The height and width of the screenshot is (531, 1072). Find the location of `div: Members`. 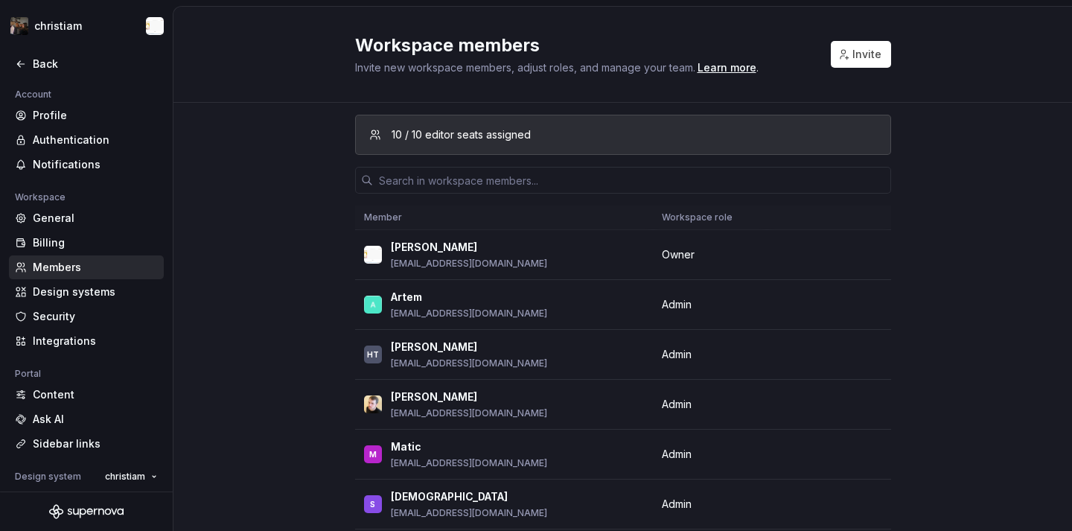

div: Members is located at coordinates (95, 267).